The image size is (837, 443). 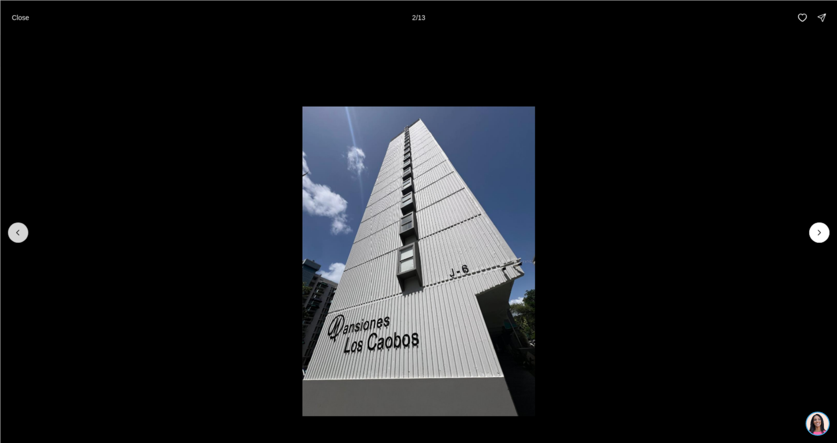 What do you see at coordinates (819, 233) in the screenshot?
I see `button: Next slide` at bounding box center [819, 233].